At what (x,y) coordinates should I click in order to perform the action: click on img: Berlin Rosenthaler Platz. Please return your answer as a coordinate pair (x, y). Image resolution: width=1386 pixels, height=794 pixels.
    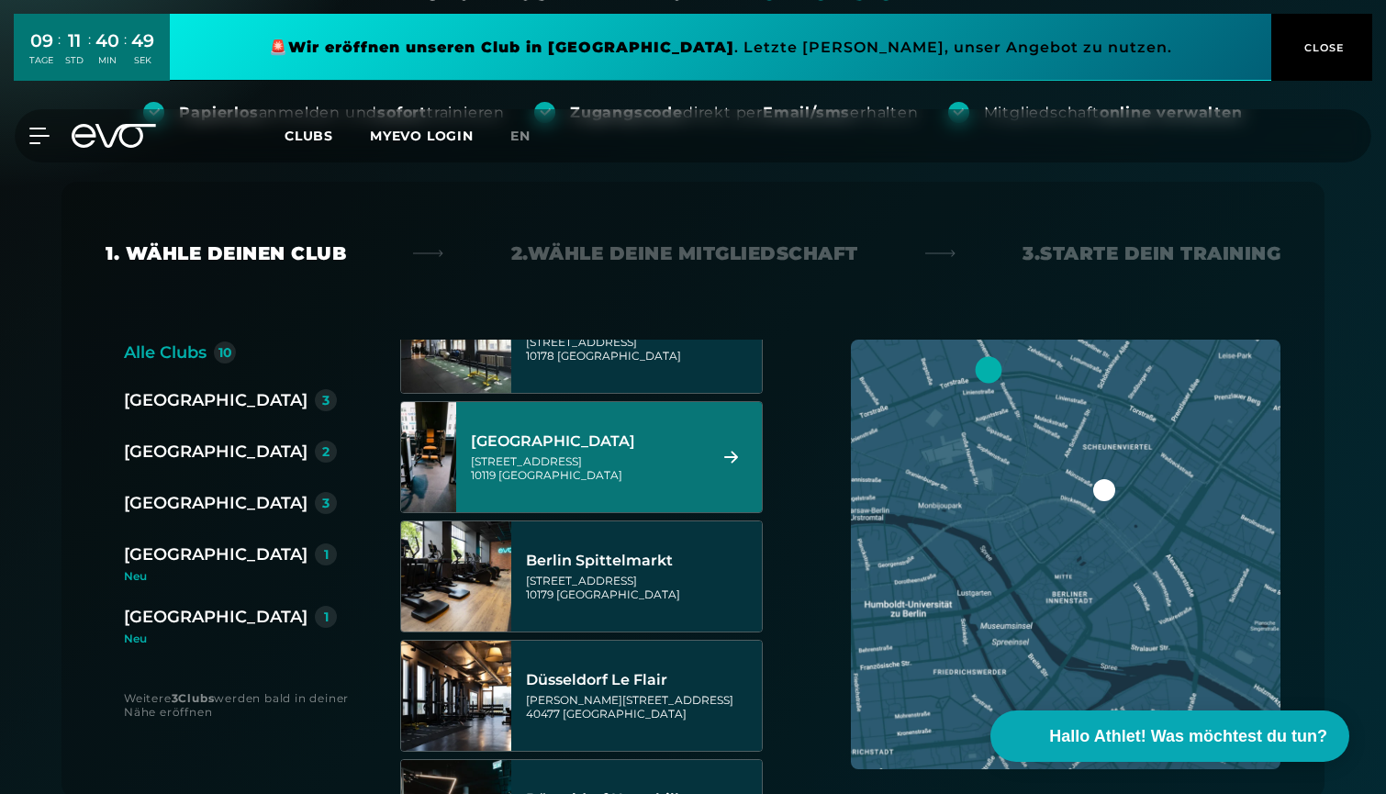
    Looking at the image, I should click on (429, 457).